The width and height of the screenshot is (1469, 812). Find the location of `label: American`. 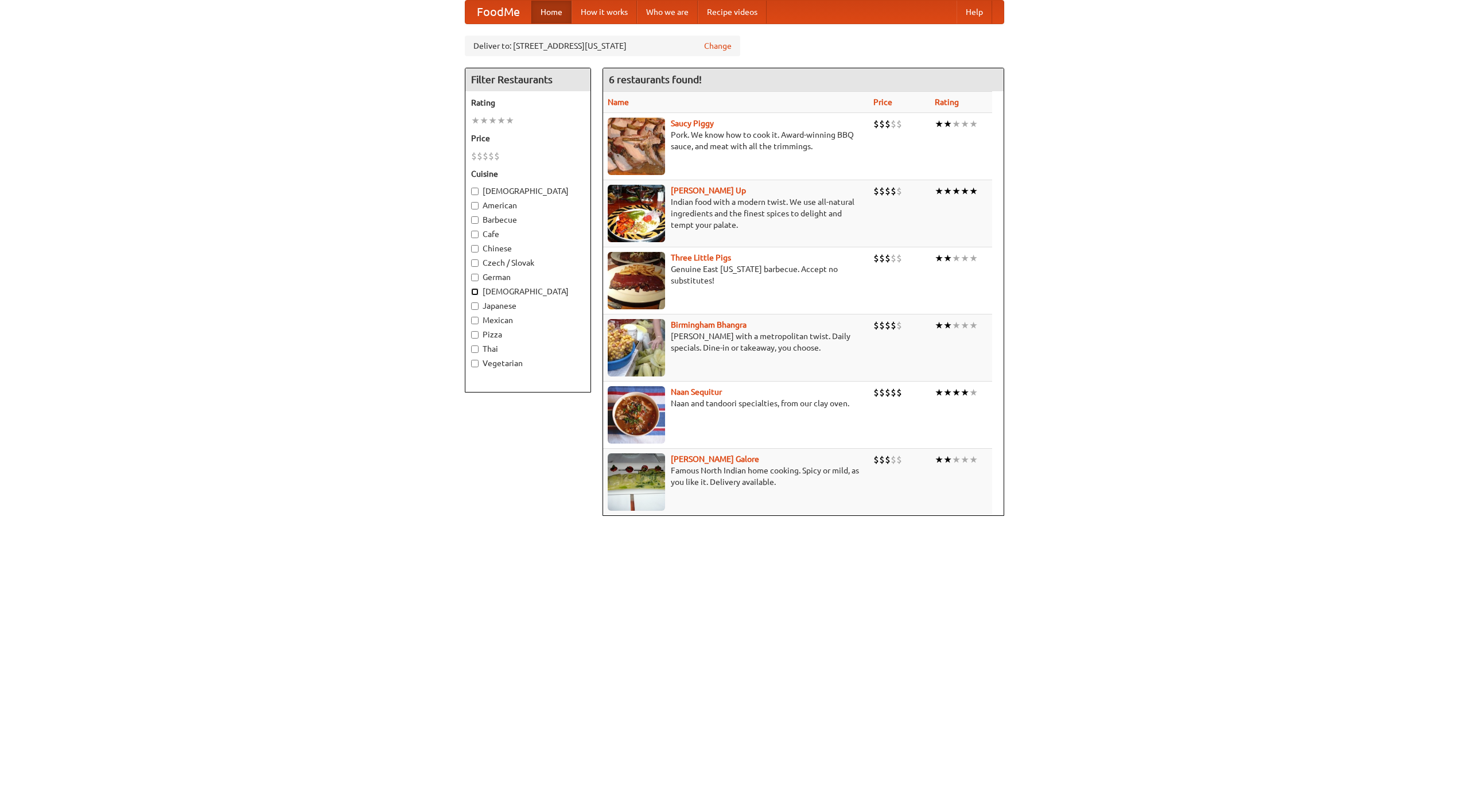

label: American is located at coordinates (528, 205).